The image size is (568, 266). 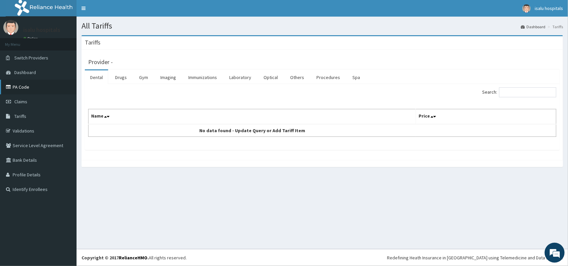 What do you see at coordinates (554, 27) in the screenshot?
I see `li: Tariffs` at bounding box center [554, 27].